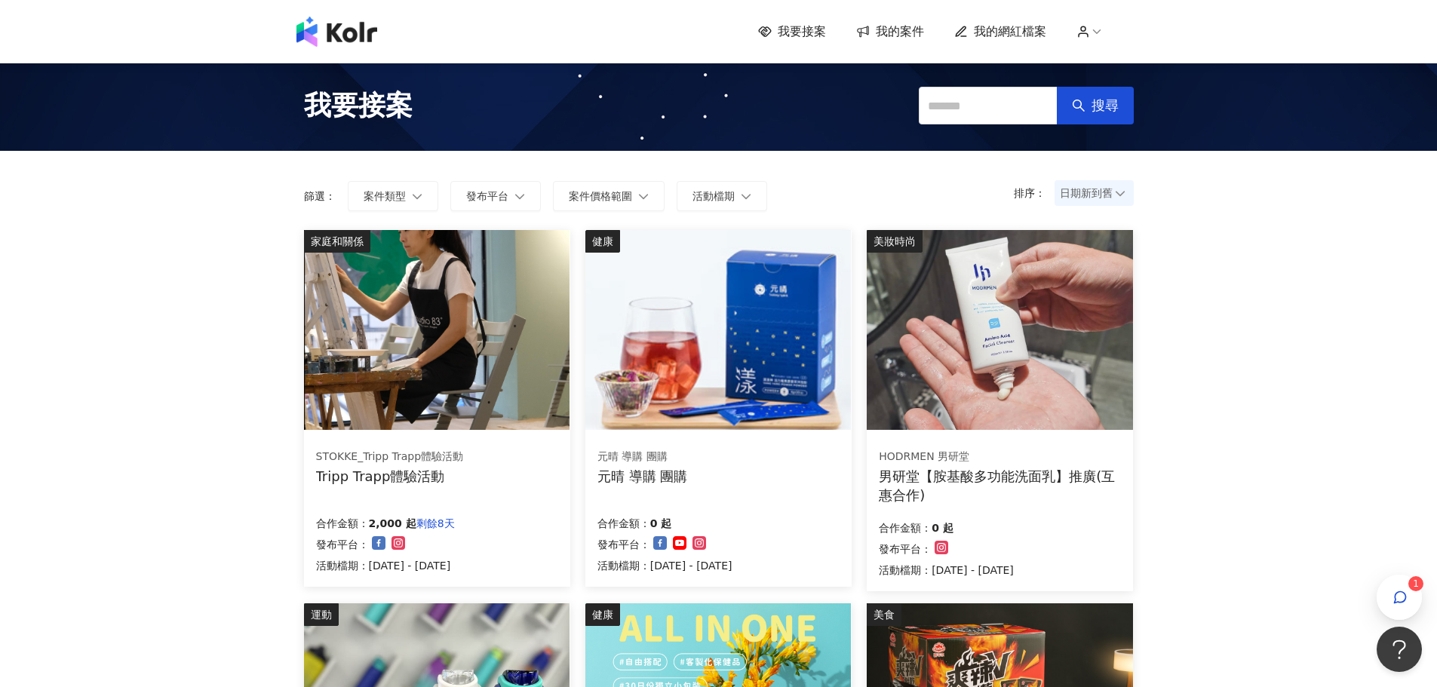 The height and width of the screenshot is (687, 1437). Describe the element at coordinates (1079, 106) in the screenshot. I see `span: search` at that location.